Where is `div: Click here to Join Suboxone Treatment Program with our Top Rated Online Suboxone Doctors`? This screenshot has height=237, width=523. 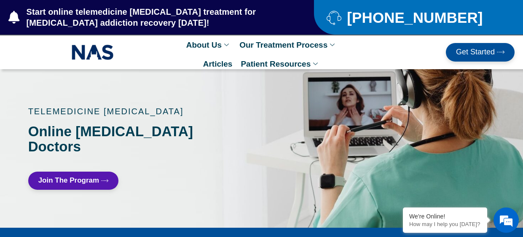 div: Click here to Join Suboxone Treatment Program with our Top Rated Online Suboxone Doctors is located at coordinates (137, 180).